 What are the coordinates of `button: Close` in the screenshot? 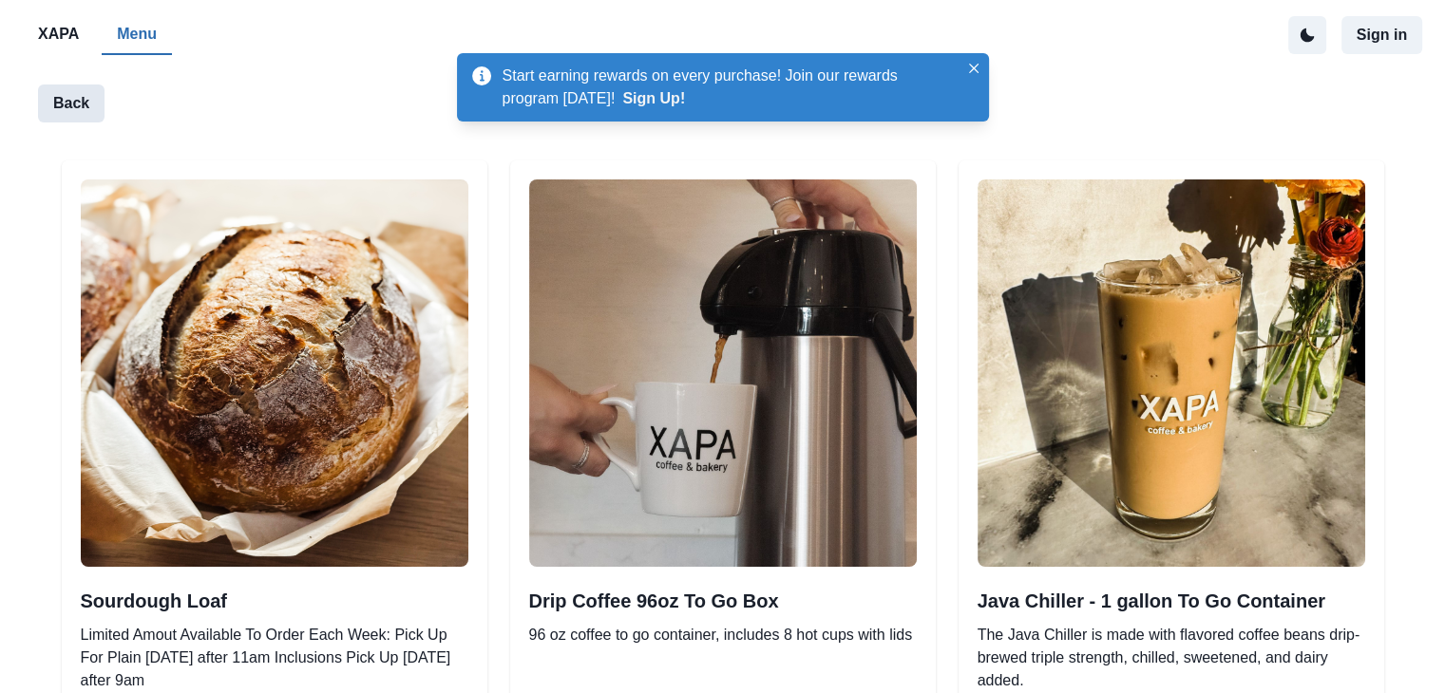 It's located at (974, 68).